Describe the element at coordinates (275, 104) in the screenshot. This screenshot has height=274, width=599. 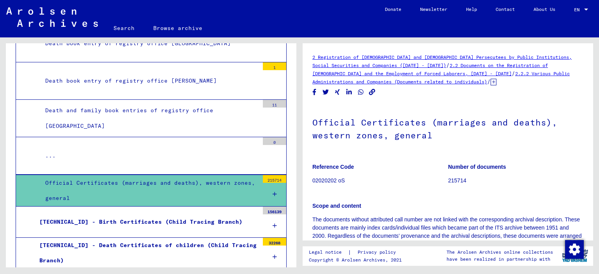
I see `div: 11` at that location.